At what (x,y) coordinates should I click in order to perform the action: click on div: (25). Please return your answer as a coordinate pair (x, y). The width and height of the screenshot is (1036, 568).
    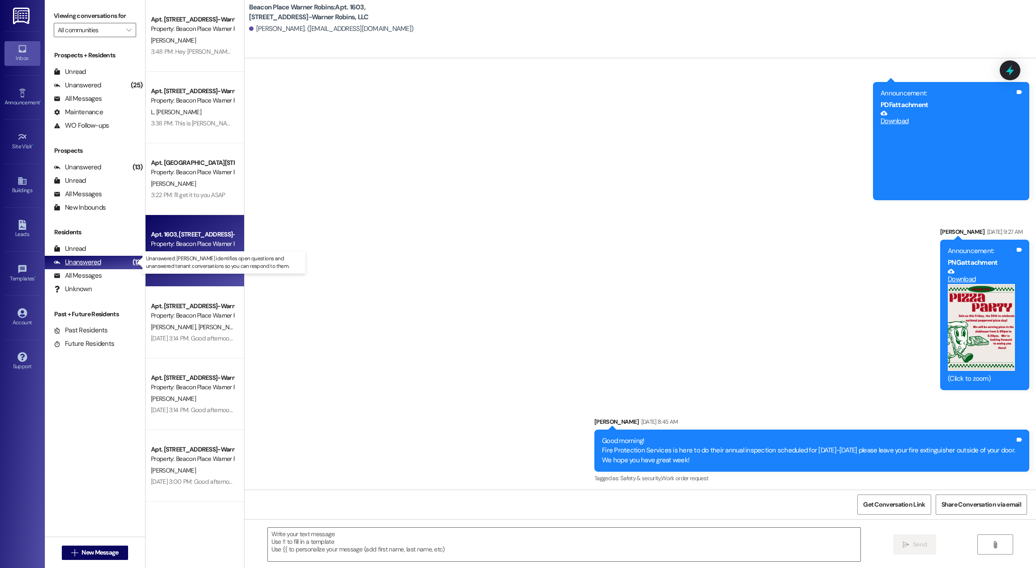
    Looking at the image, I should click on (137, 85).